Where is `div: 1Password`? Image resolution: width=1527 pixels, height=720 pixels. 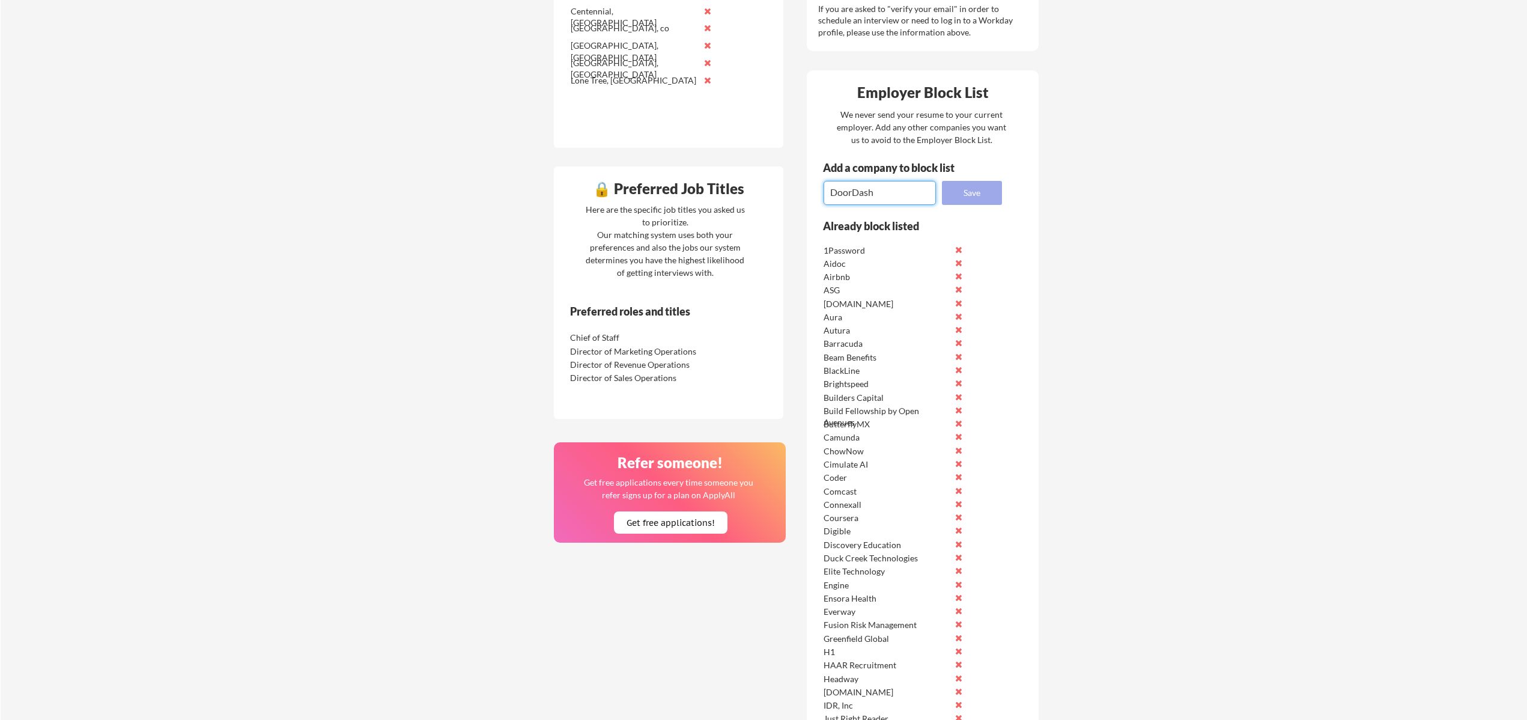 div: 1Password is located at coordinates (887, 251).